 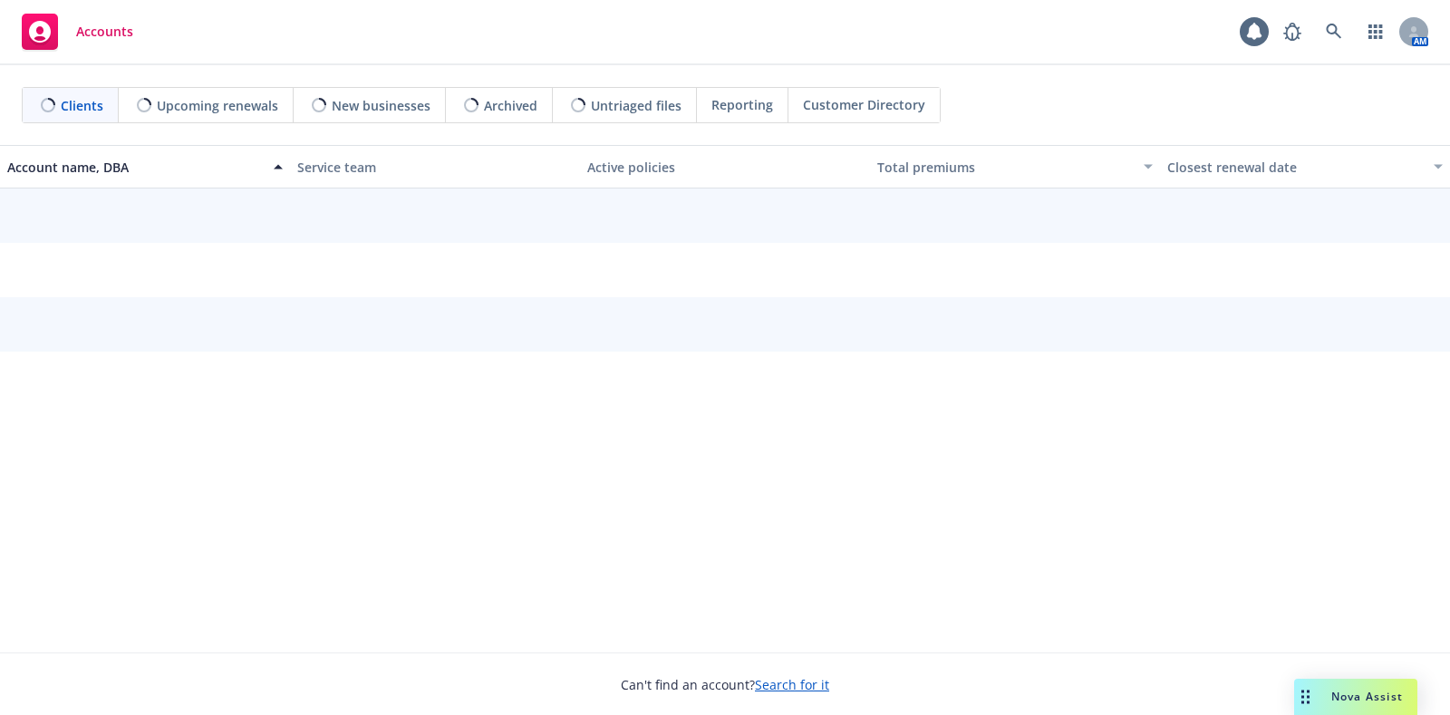 What do you see at coordinates (218, 105) in the screenshot?
I see `span: Upcoming renewals` at bounding box center [218, 105].